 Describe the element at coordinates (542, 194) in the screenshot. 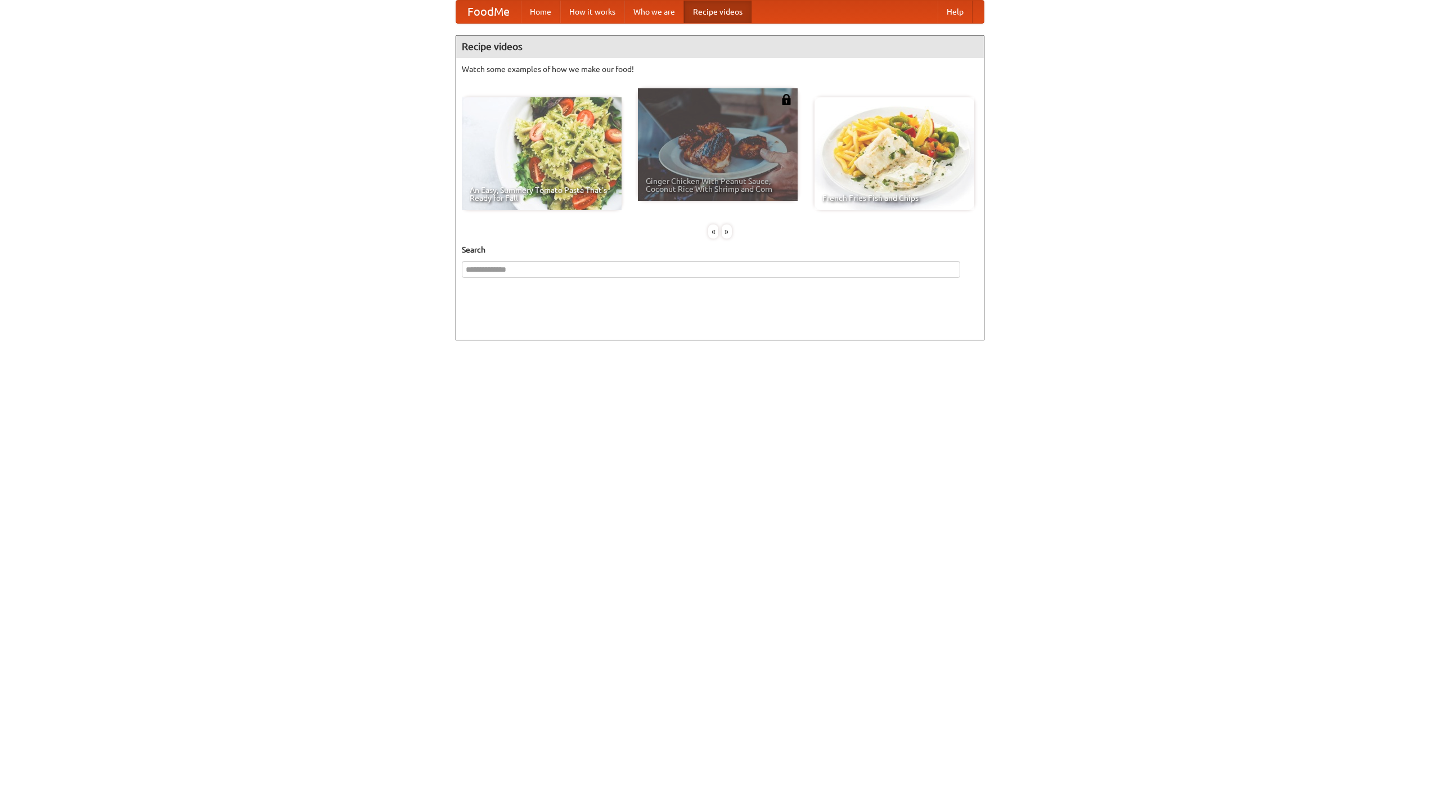

I see `span: An Easy, Summery Tomato Pasta That's Ready for Fall` at that location.